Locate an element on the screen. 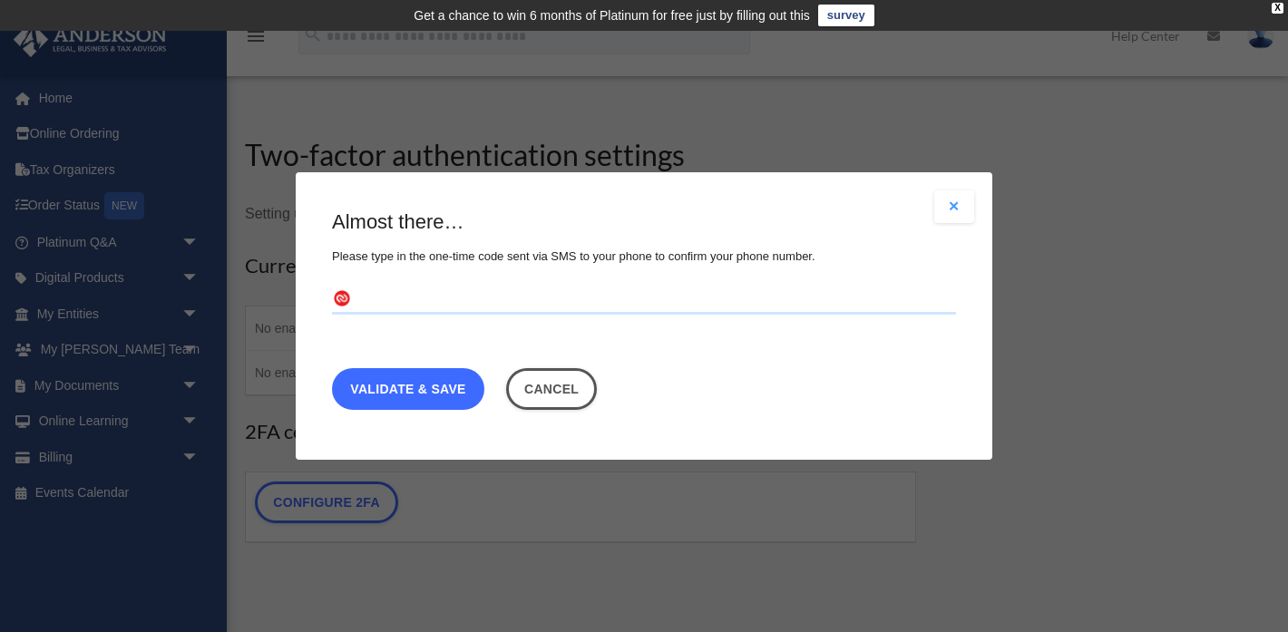  a: survey is located at coordinates (846, 15).